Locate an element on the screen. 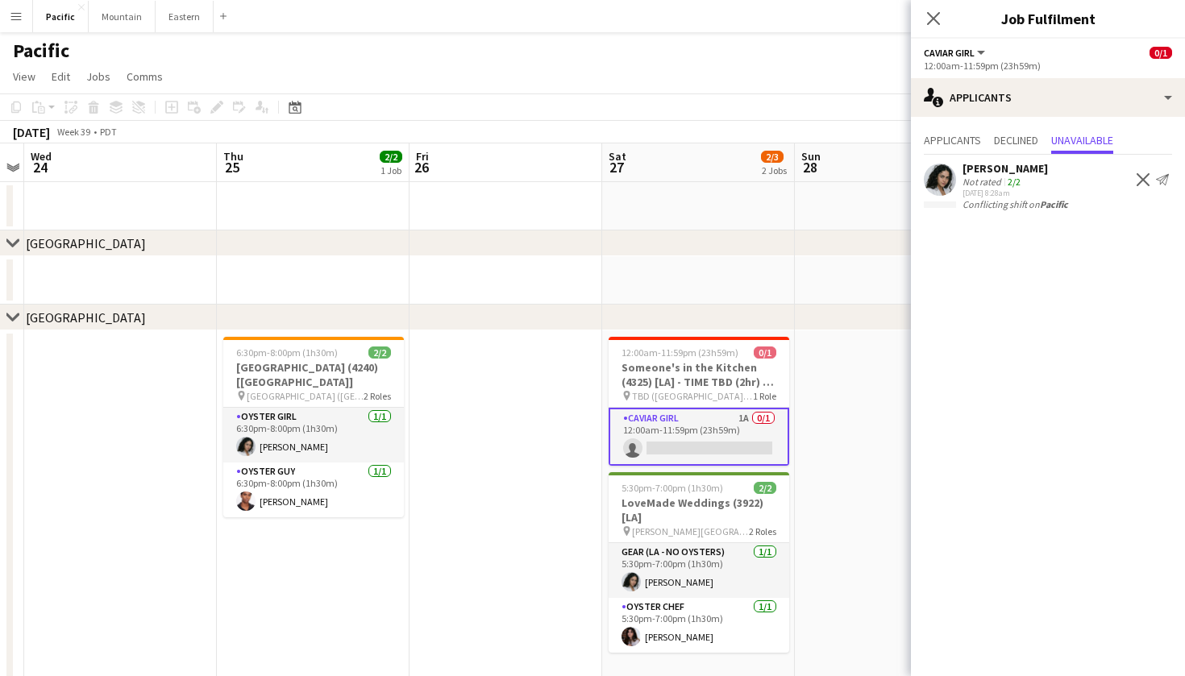 Image resolution: width=1185 pixels, height=676 pixels. button: Pacific is located at coordinates (60, 16).